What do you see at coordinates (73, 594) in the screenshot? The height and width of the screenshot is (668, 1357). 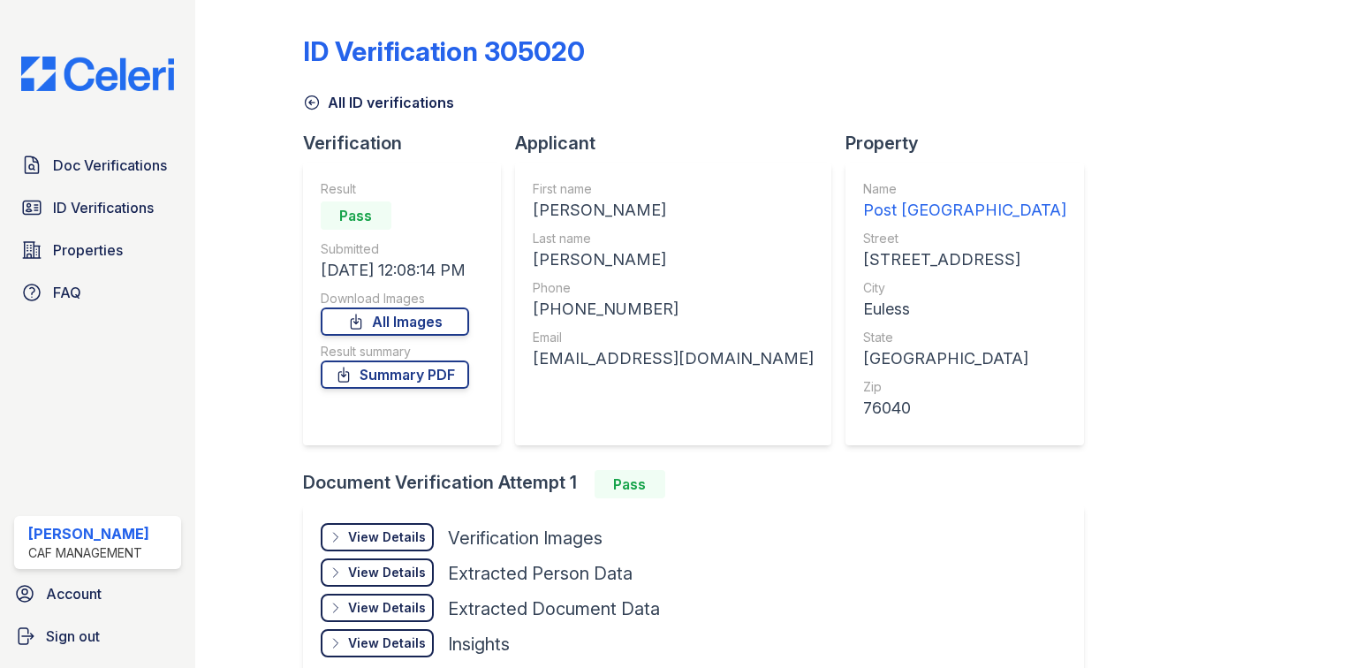 I see `span: Account` at bounding box center [73, 594].